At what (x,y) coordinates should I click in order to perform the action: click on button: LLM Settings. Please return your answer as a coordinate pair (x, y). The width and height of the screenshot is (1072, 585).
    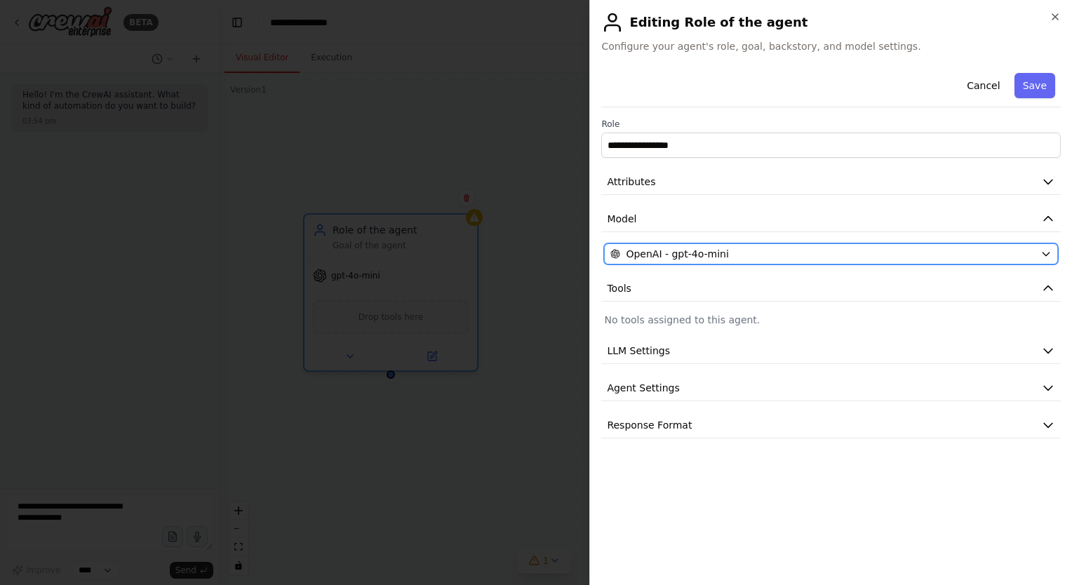
    Looking at the image, I should click on (830, 351).